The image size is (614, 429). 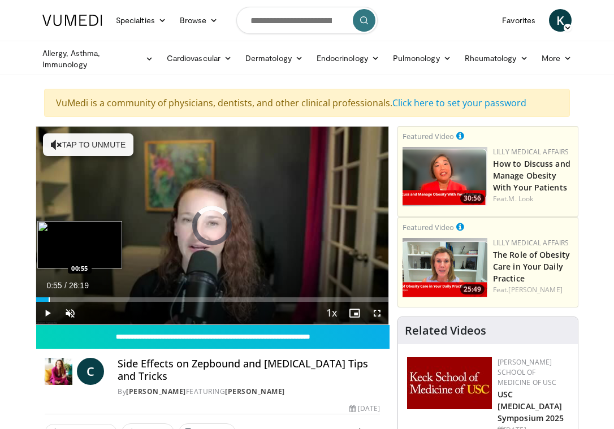 What do you see at coordinates (449, 383) in the screenshot?
I see `img: 7b941f1f-d101-407a-8bfa-07bd47db01ba.png.150x105_q85_autocrop_double_scale_upscale_version-0.2.jpg` at bounding box center [449, 383].